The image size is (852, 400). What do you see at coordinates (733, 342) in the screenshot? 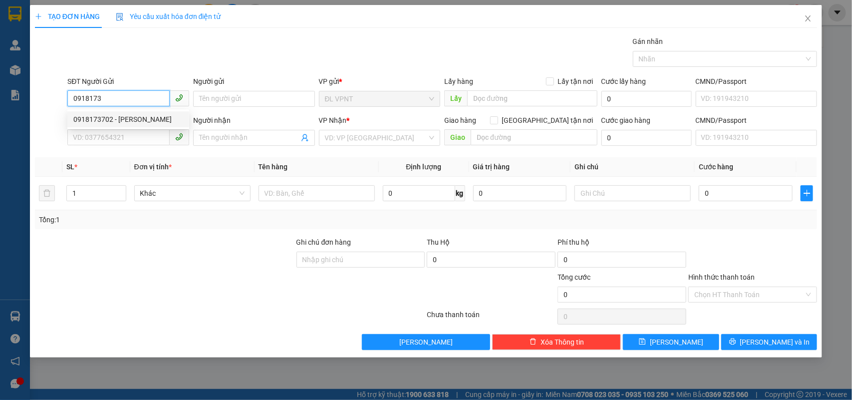
I see `span: printer` at bounding box center [733, 342].